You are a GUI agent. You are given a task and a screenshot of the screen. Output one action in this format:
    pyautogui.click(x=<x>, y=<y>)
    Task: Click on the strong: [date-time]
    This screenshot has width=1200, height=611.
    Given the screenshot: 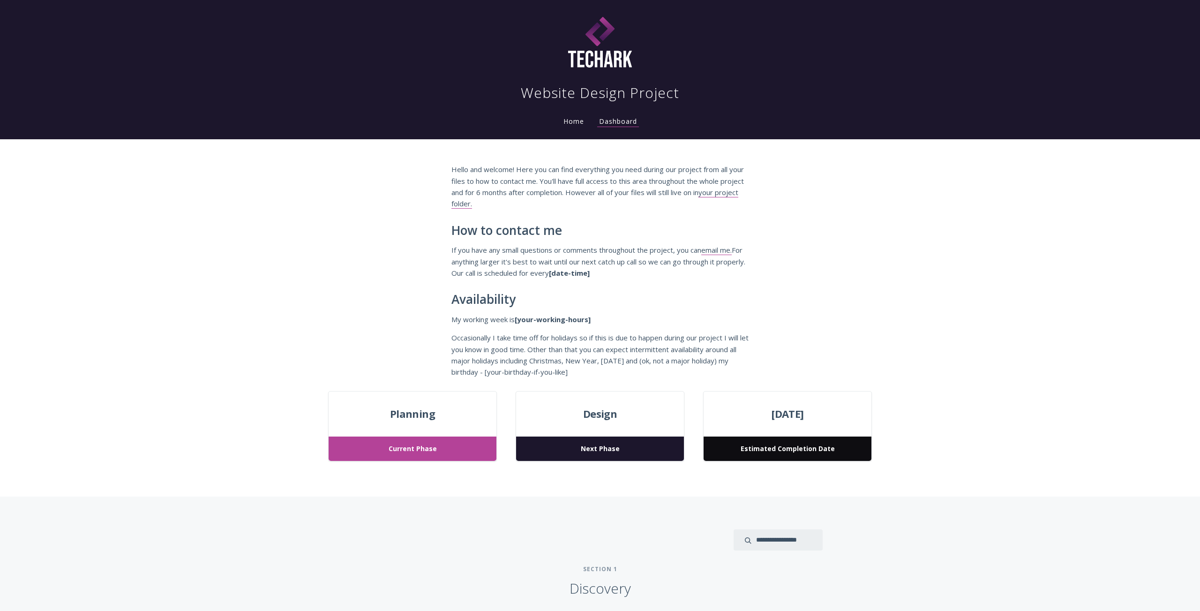 What is the action you would take?
    pyautogui.click(x=569, y=273)
    